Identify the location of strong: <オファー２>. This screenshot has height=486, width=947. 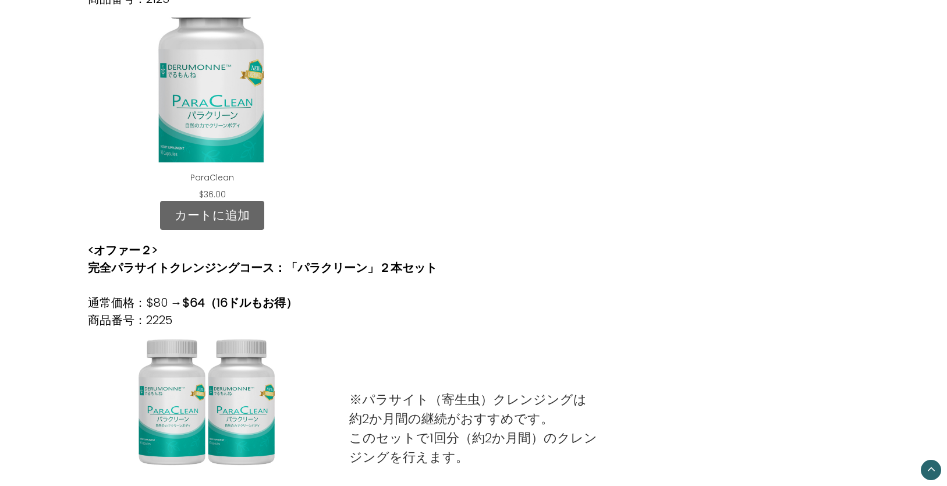
(123, 250).